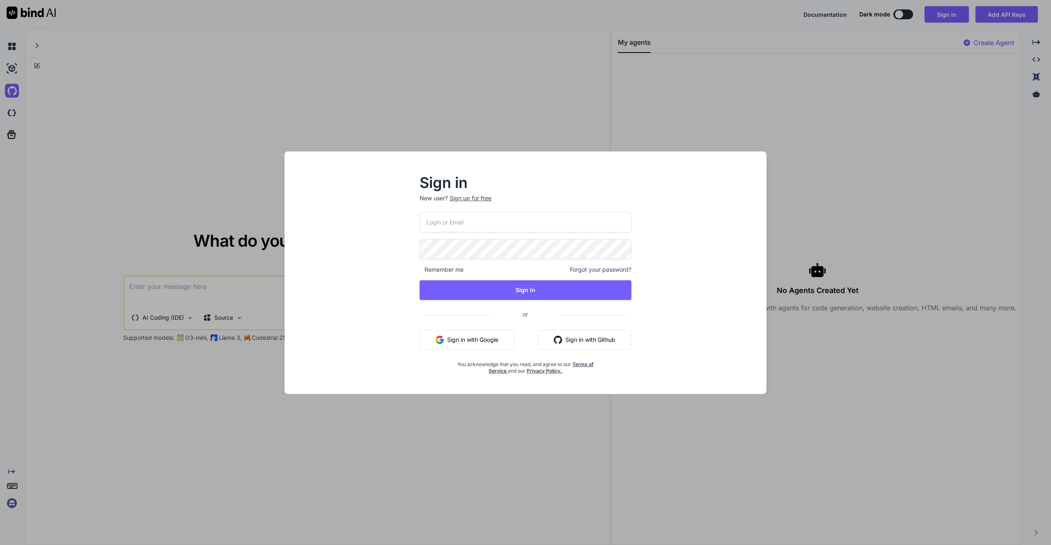 The width and height of the screenshot is (1051, 545). What do you see at coordinates (525, 290) in the screenshot?
I see `button: Sign In` at bounding box center [525, 290].